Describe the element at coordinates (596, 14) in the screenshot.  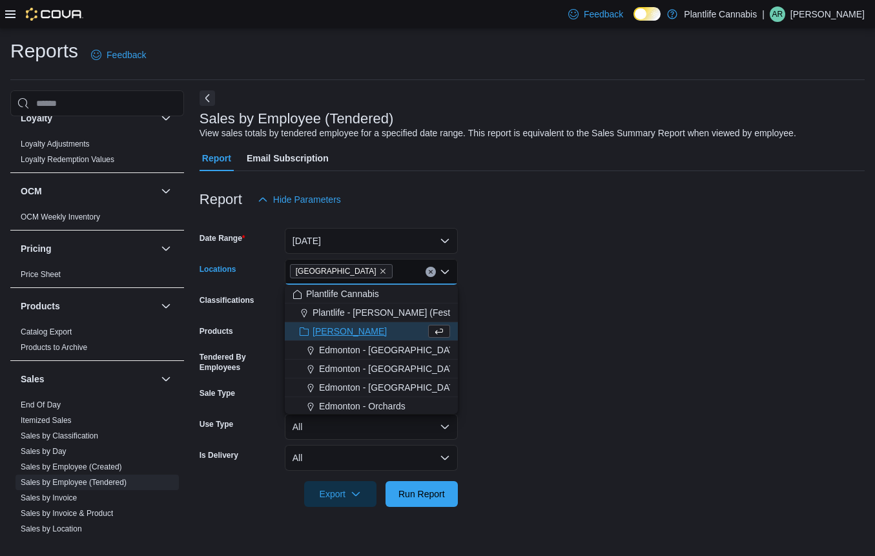
I see `a: Feedback` at that location.